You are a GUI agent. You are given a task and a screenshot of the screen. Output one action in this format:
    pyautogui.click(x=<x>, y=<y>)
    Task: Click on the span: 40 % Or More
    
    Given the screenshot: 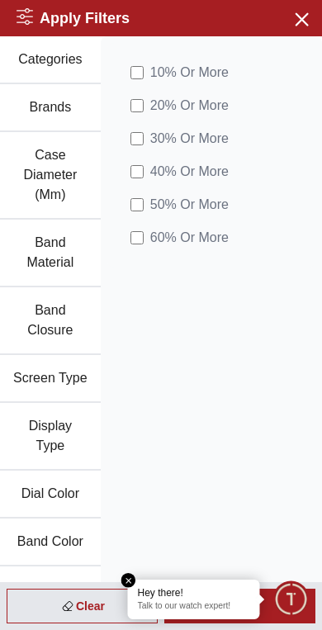 What is the action you would take?
    pyautogui.click(x=189, y=172)
    